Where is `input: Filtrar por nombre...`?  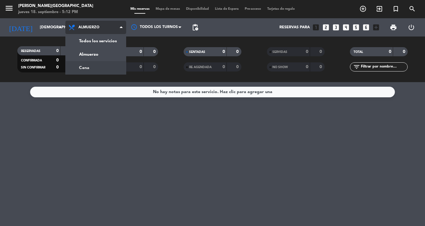
input: Filtrar por nombre... is located at coordinates (384, 67).